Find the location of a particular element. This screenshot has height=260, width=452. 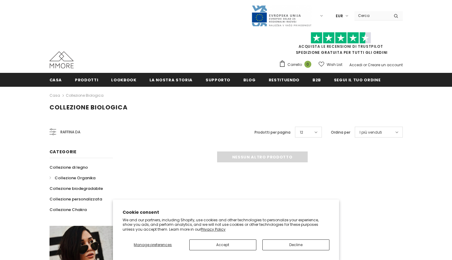

span: SPEDIZIONE GRATUITA PER TUTTI GLI ORDINI is located at coordinates (341, 45).